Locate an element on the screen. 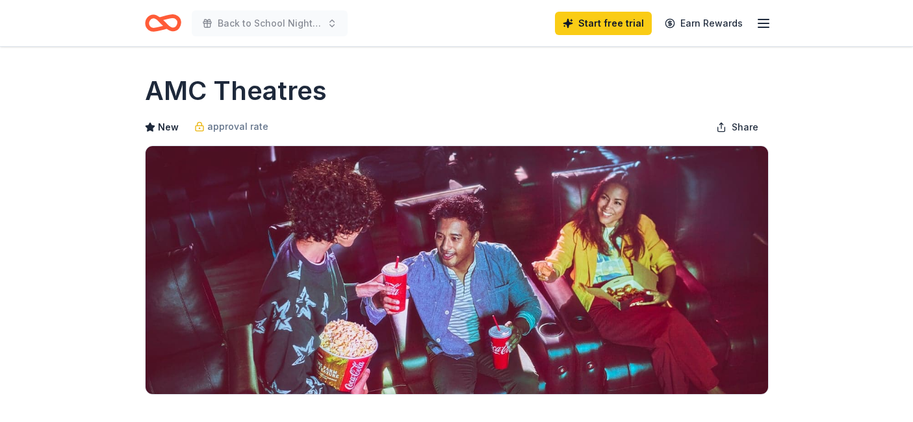 The image size is (913, 422). button: Share is located at coordinates (737, 127).